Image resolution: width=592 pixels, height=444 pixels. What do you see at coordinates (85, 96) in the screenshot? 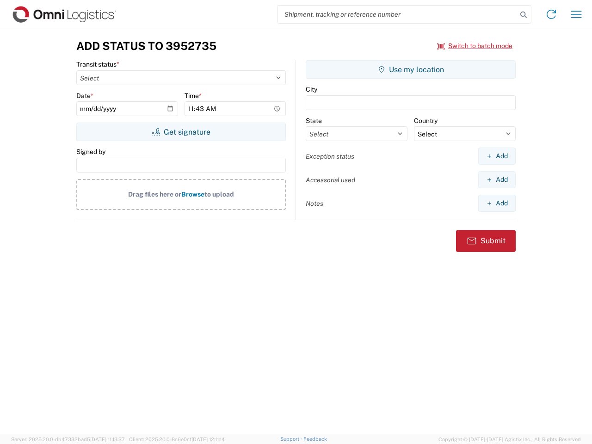
I see `label: Date` at bounding box center [85, 96].